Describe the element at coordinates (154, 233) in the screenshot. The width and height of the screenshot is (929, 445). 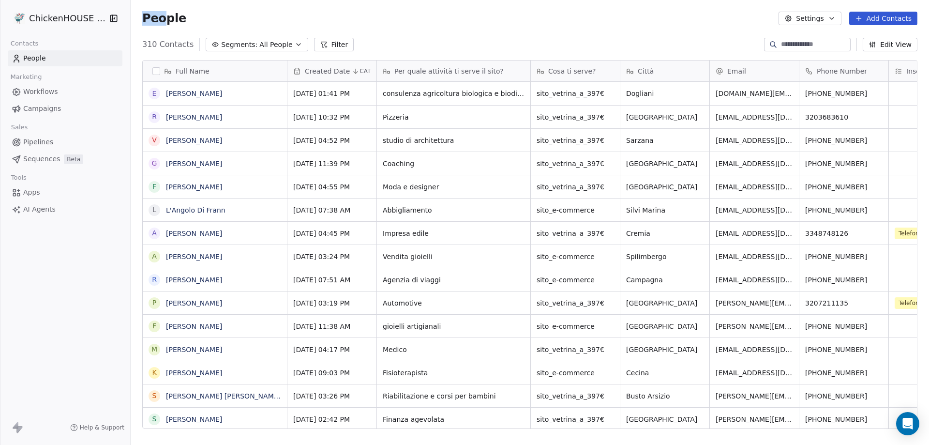
I see `div: A` at that location.